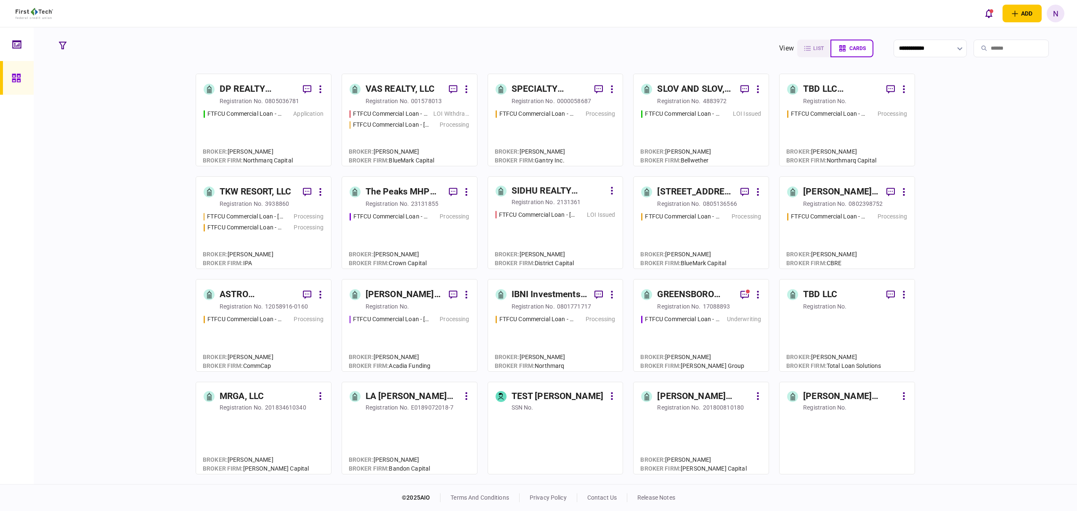 The width and height of the screenshot is (1077, 511). What do you see at coordinates (601, 215) in the screenshot?
I see `div: LOI Issued` at bounding box center [601, 215].